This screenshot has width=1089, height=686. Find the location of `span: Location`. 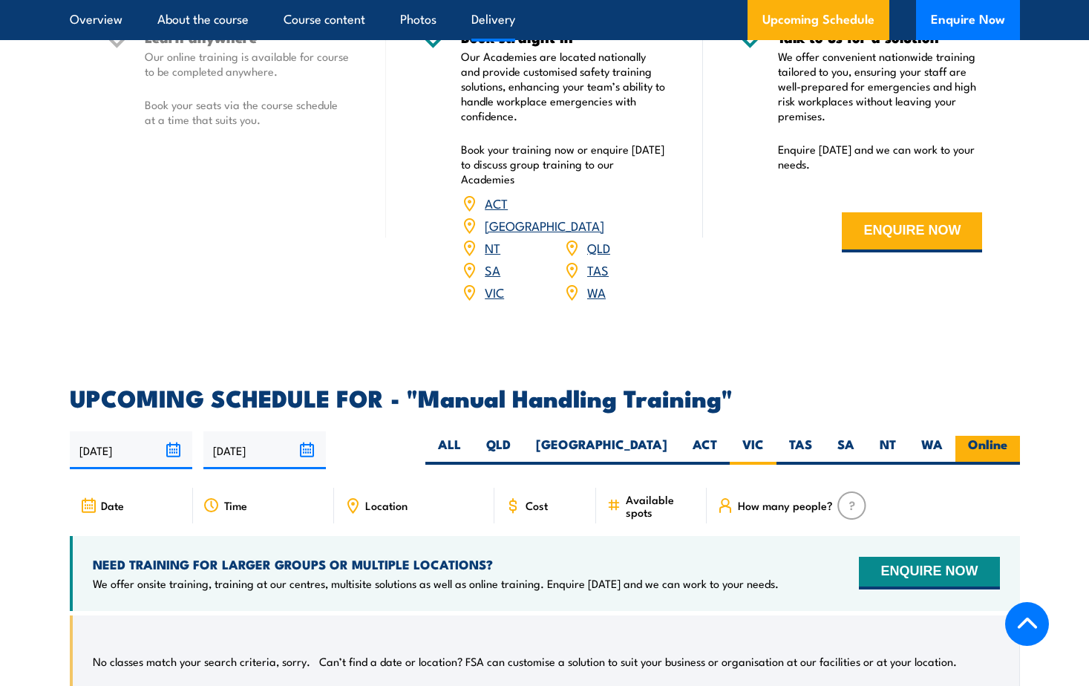

span: Location is located at coordinates (386, 505).